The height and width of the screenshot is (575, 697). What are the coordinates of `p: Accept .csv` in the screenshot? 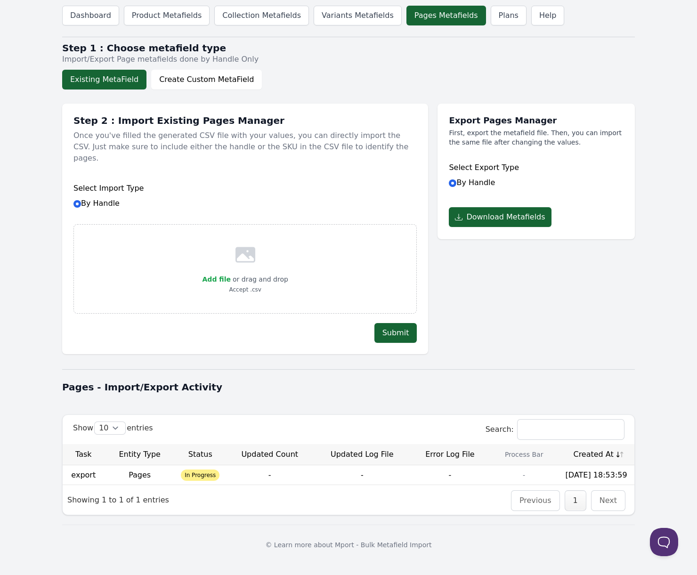 It's located at (245, 290).